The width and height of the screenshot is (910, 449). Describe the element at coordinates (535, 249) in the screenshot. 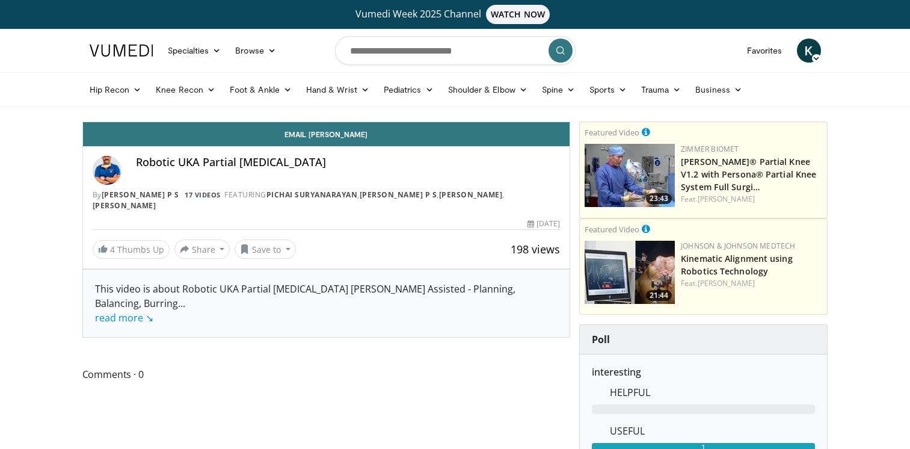

I see `span: 198 views` at that location.